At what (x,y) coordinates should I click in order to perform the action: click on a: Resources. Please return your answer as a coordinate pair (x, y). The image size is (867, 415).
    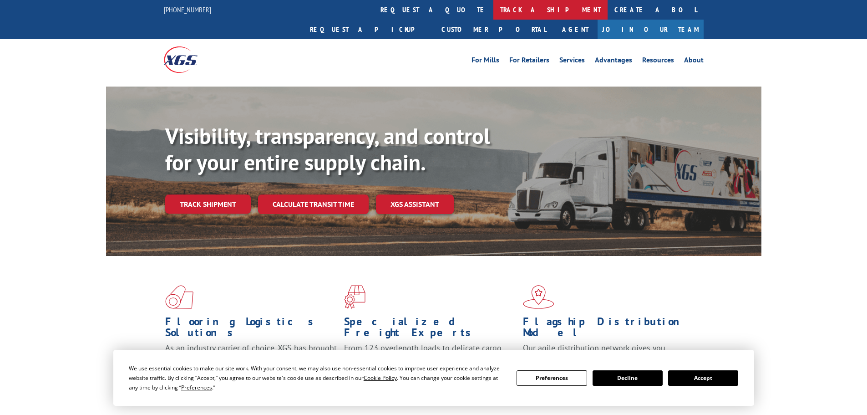
    Looking at the image, I should click on (658, 61).